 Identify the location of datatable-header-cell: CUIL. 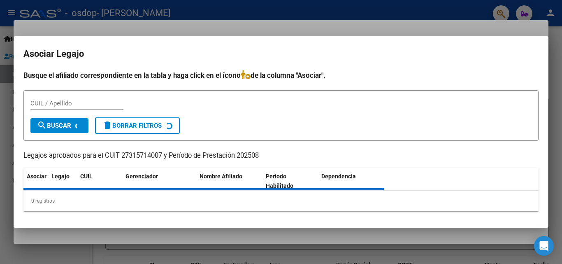
(100, 181).